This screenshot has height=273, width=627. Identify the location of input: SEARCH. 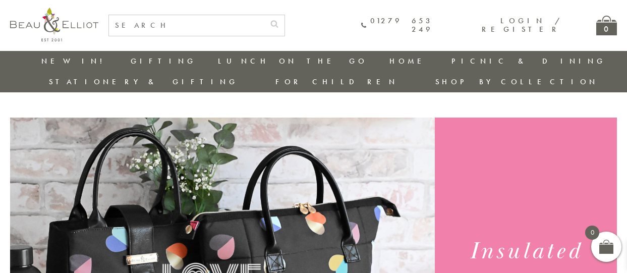
(187, 25).